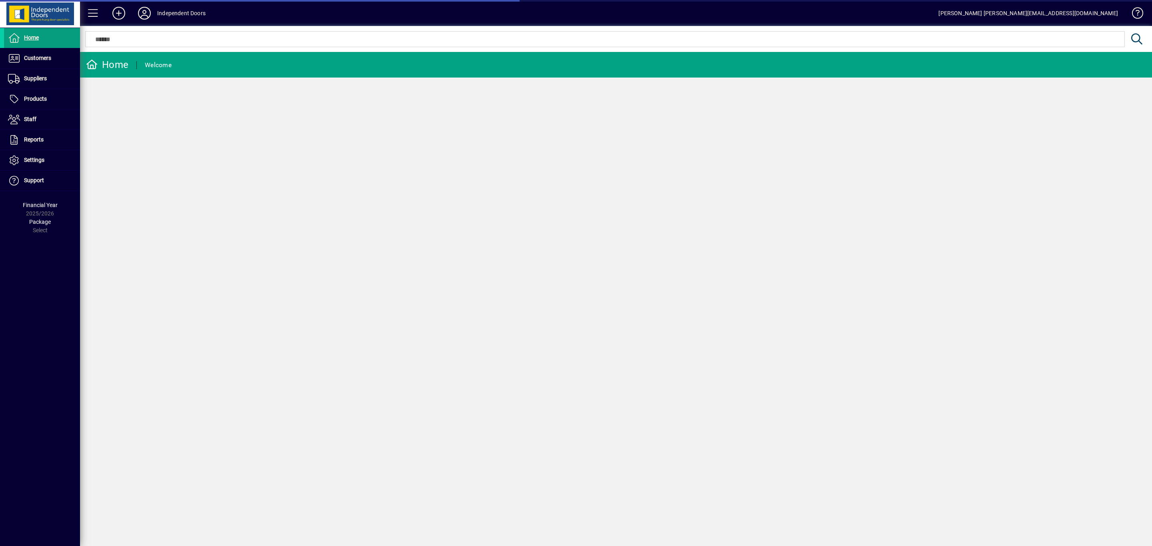 This screenshot has width=1152, height=546. I want to click on span: Suppliers, so click(35, 78).